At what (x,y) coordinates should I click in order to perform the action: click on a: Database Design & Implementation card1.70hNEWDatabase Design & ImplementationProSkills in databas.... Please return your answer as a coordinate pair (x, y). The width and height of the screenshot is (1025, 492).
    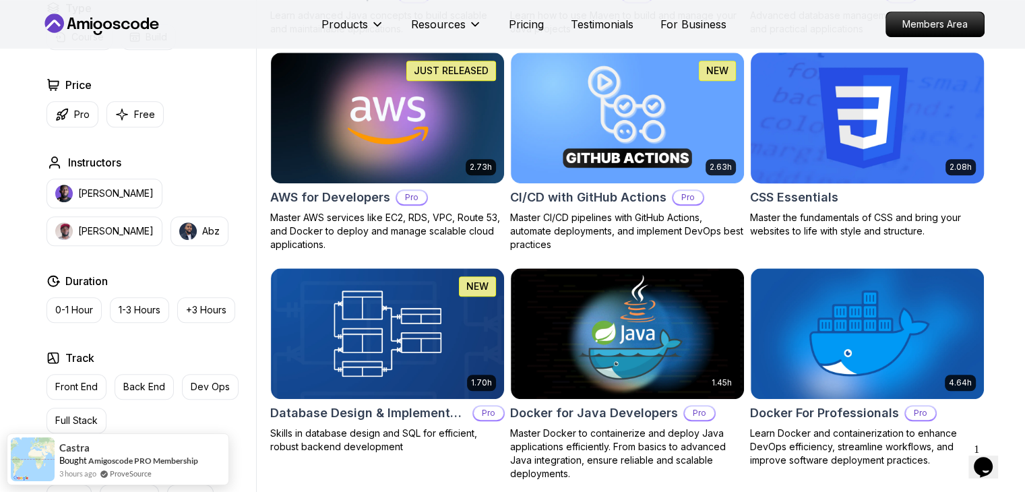
    Looking at the image, I should click on (388, 361).